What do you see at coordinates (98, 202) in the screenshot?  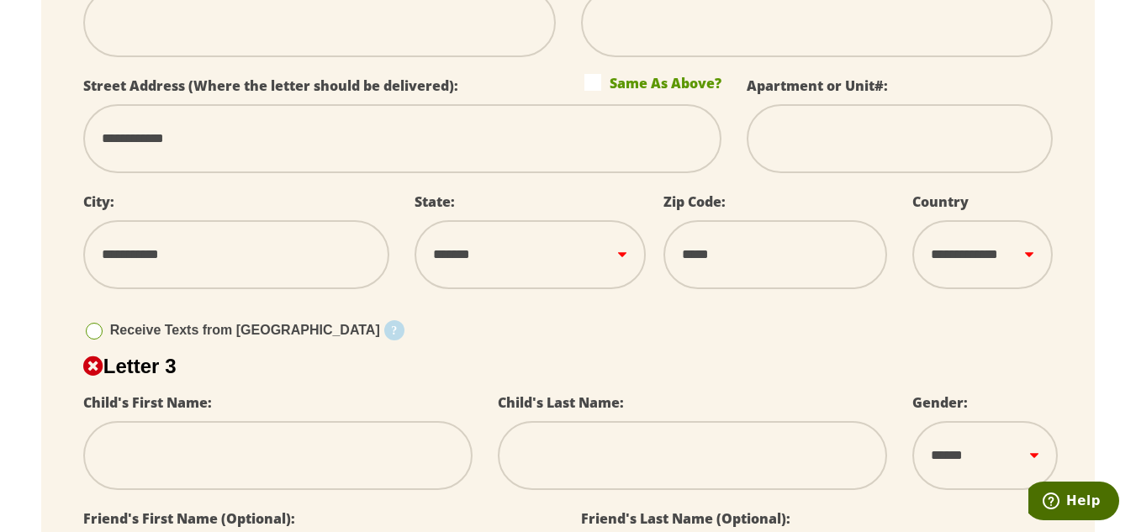 I see `label: City:` at bounding box center [98, 202].